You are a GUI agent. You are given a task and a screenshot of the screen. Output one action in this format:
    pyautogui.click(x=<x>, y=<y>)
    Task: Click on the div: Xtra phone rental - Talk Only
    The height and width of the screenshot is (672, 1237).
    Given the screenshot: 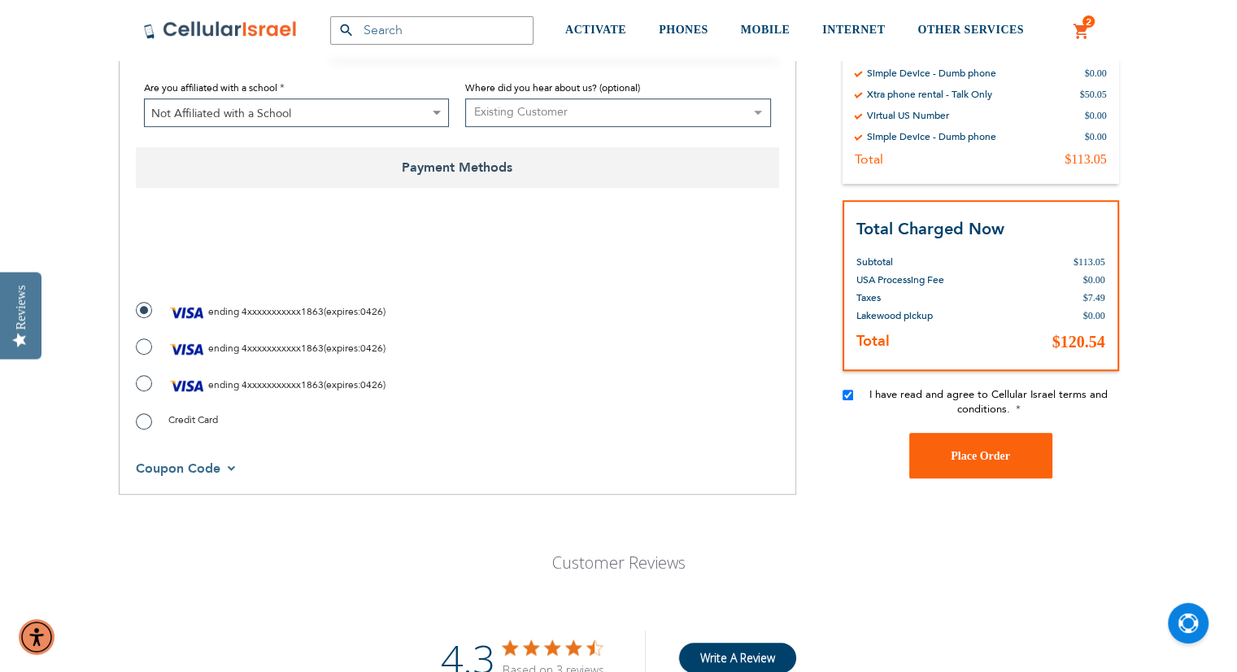 What is the action you would take?
    pyautogui.click(x=929, y=94)
    